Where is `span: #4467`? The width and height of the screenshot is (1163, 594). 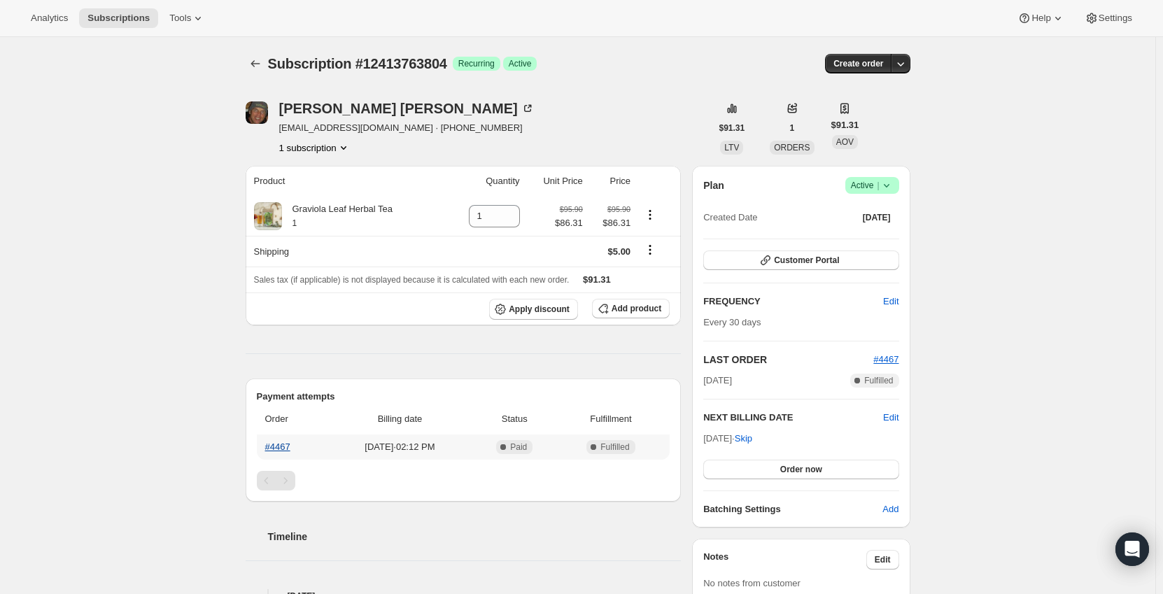 span: #4467 is located at coordinates (886, 359).